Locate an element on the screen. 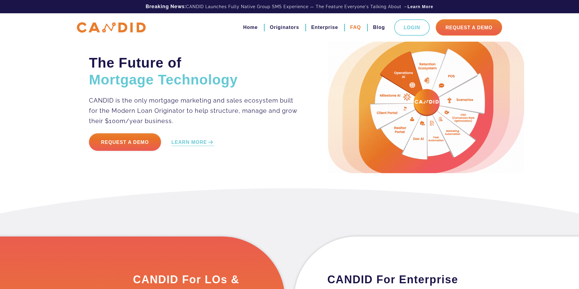 The width and height of the screenshot is (579, 289). a: Enterprise is located at coordinates (325, 27).